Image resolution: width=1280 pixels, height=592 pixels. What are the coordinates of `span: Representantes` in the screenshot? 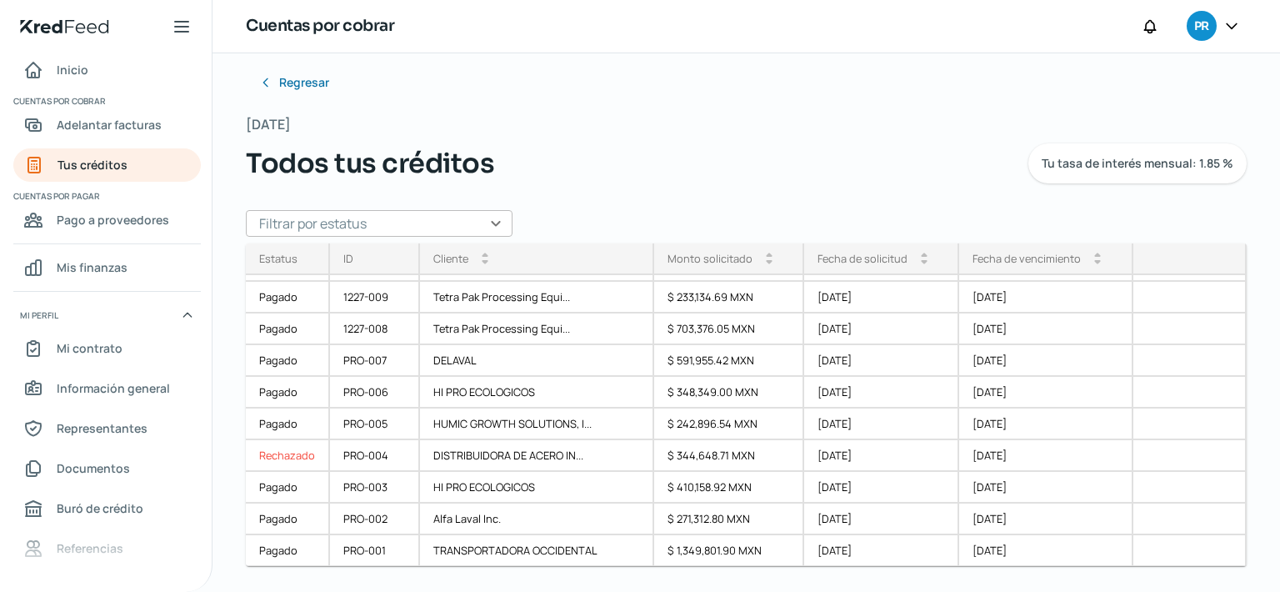 It's located at (102, 428).